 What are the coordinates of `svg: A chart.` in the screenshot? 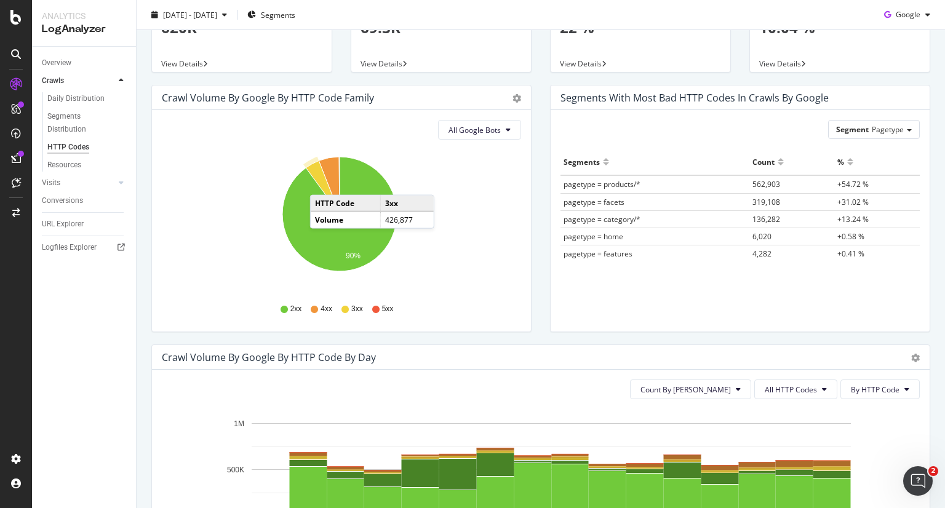 It's located at (339, 221).